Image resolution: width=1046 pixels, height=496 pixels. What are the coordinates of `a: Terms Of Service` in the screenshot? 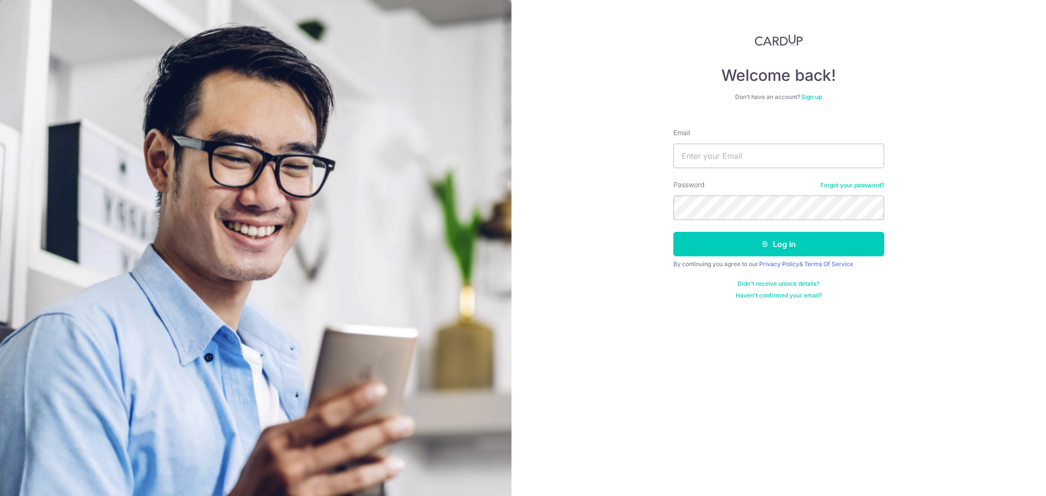 It's located at (829, 264).